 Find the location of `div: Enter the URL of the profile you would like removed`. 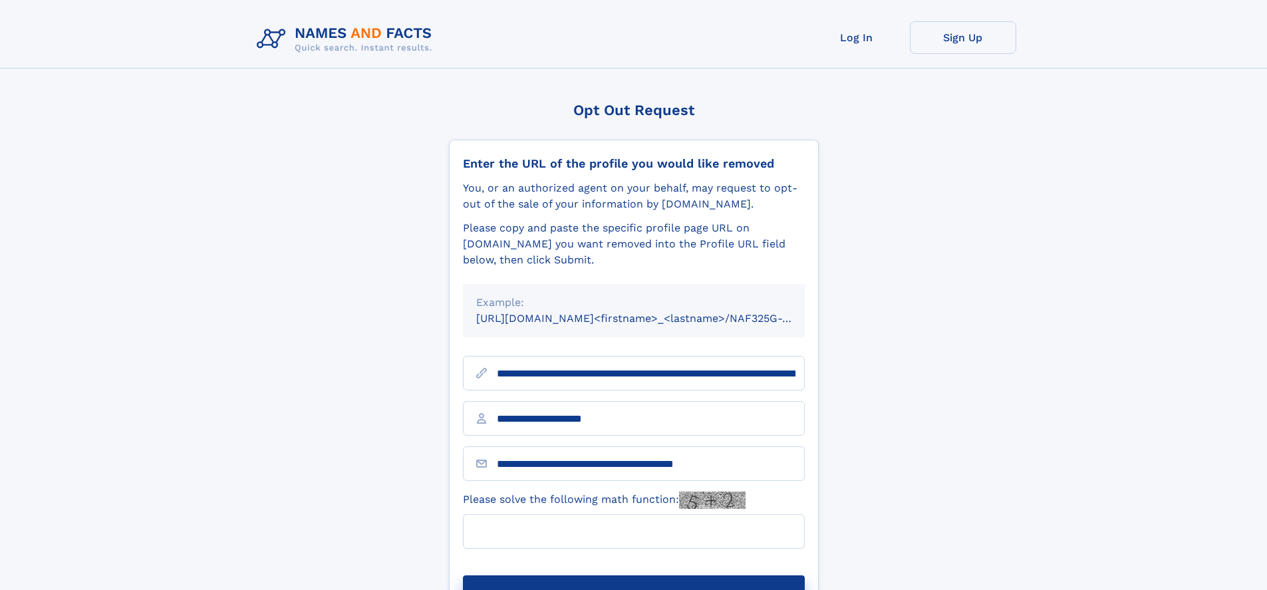

div: Enter the URL of the profile you would like removed is located at coordinates (634, 164).